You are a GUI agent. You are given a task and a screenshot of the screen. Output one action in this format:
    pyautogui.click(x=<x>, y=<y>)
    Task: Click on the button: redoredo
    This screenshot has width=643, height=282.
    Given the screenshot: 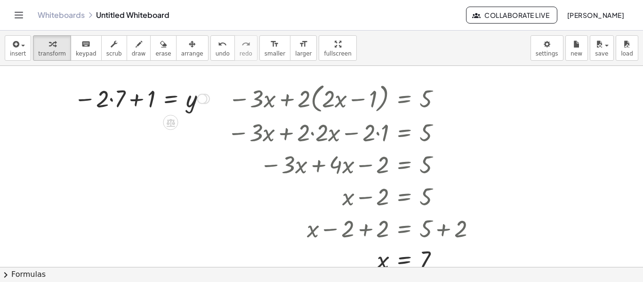 What is the action you would take?
    pyautogui.click(x=246, y=48)
    